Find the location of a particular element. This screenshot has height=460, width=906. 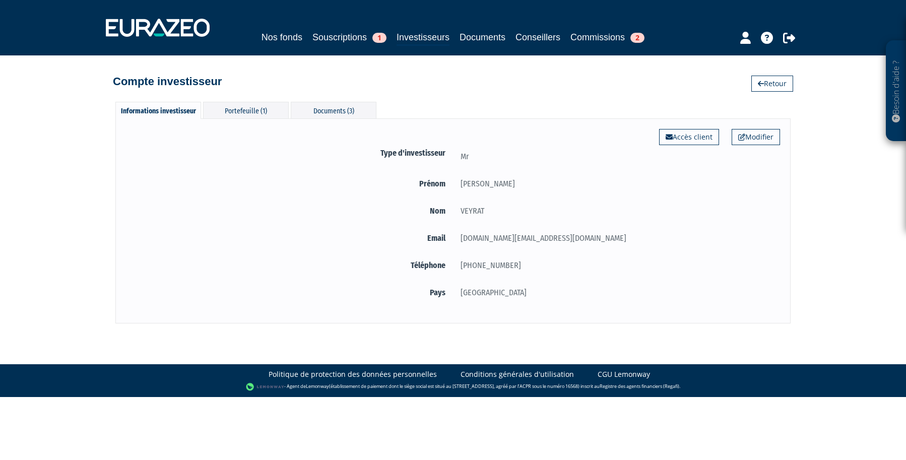

a: Conditions générales d'utilisation is located at coordinates (517, 374).